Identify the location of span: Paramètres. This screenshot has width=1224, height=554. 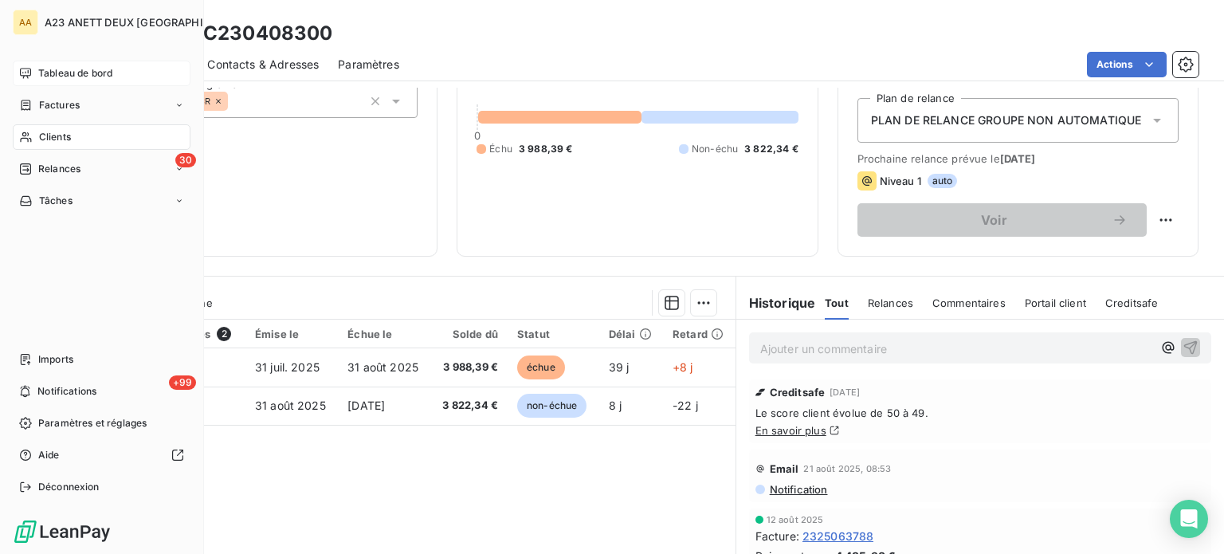
(368, 65).